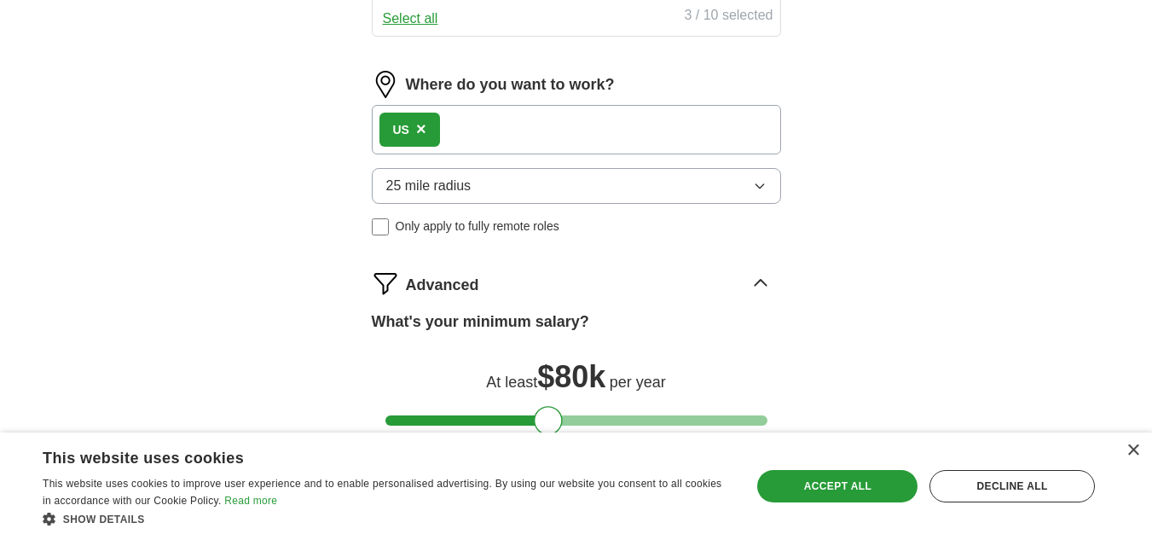 This screenshot has height=540, width=1152. Describe the element at coordinates (104, 519) in the screenshot. I see `span: Show details` at that location.